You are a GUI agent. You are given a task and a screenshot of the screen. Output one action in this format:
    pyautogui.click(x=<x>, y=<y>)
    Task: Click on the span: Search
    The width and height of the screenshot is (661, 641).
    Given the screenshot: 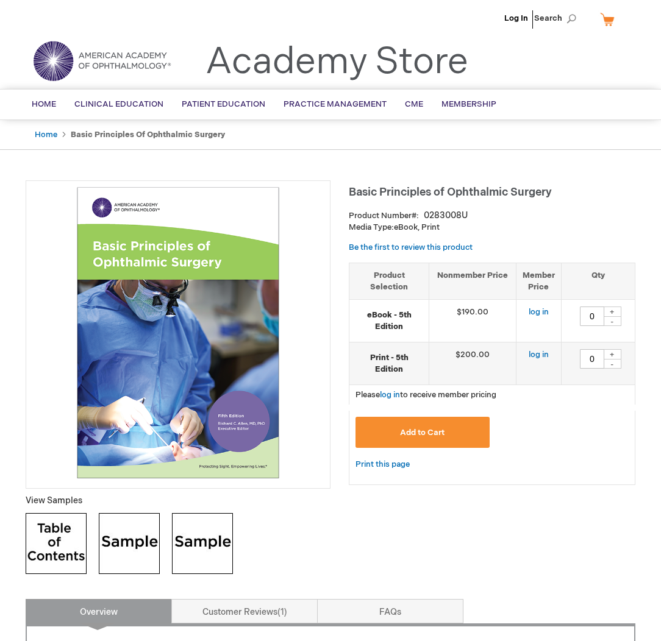 What is the action you would take?
    pyautogui.click(x=557, y=18)
    